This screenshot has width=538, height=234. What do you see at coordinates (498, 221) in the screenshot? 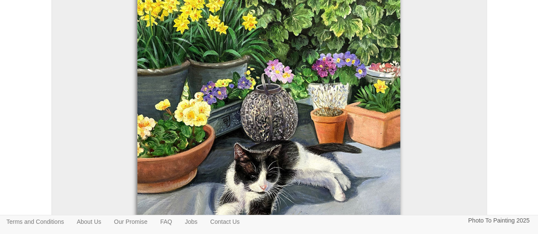
I see `p: Photo To Painting 2025` at bounding box center [498, 221].